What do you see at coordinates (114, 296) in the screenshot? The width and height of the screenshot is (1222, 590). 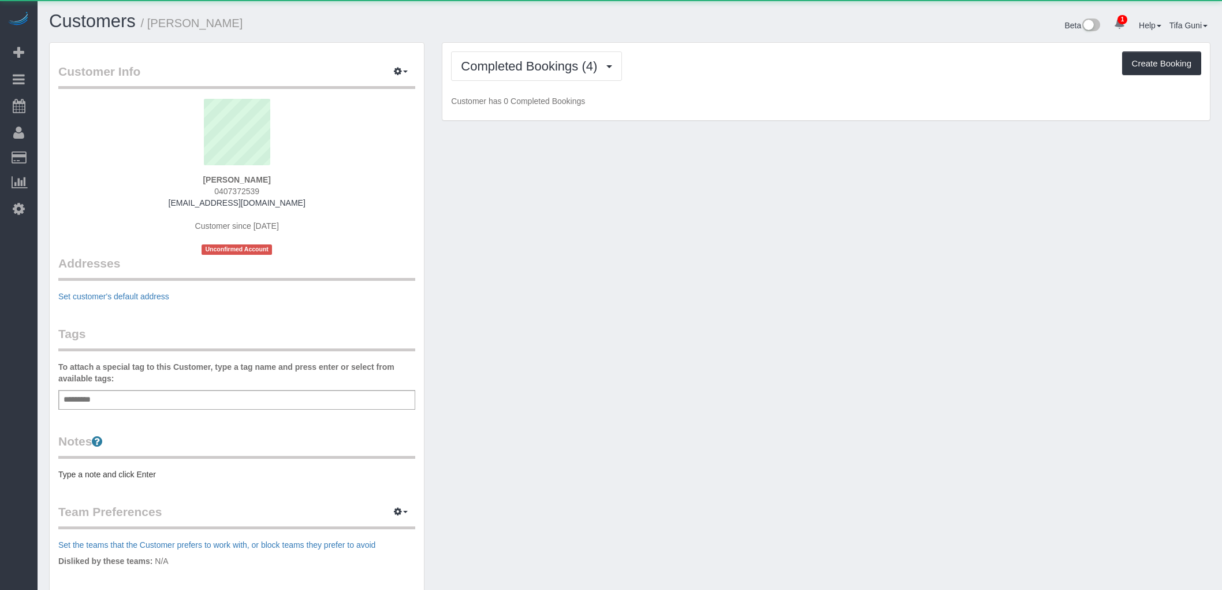 I see `a: Set customer's default address` at bounding box center [114, 296].